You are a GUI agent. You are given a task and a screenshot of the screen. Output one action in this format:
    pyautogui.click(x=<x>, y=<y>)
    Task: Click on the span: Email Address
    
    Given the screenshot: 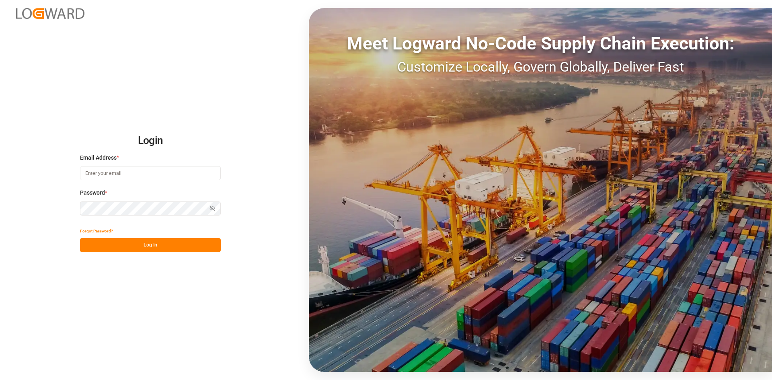 What is the action you would take?
    pyautogui.click(x=98, y=158)
    